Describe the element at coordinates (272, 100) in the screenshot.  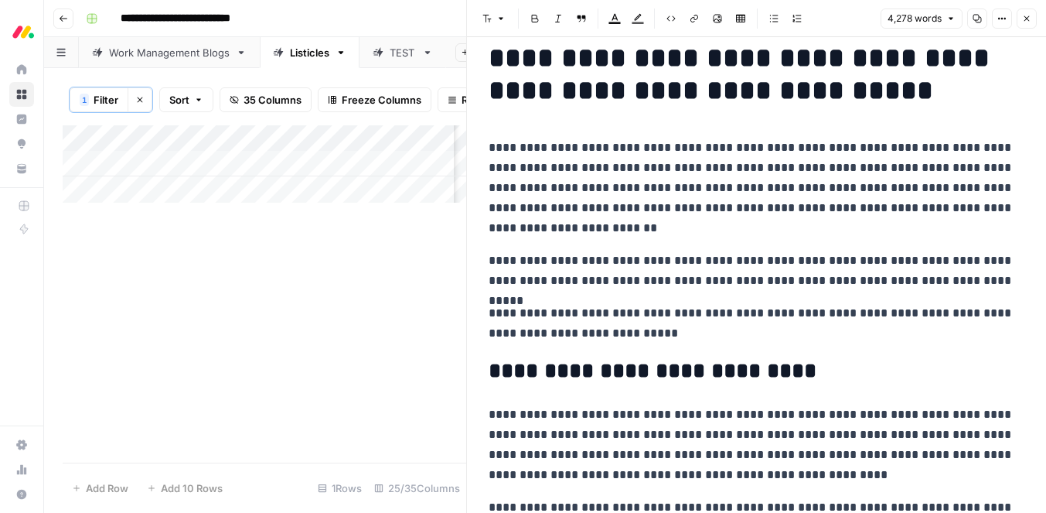
I see `span: 35 Columns` at that location.